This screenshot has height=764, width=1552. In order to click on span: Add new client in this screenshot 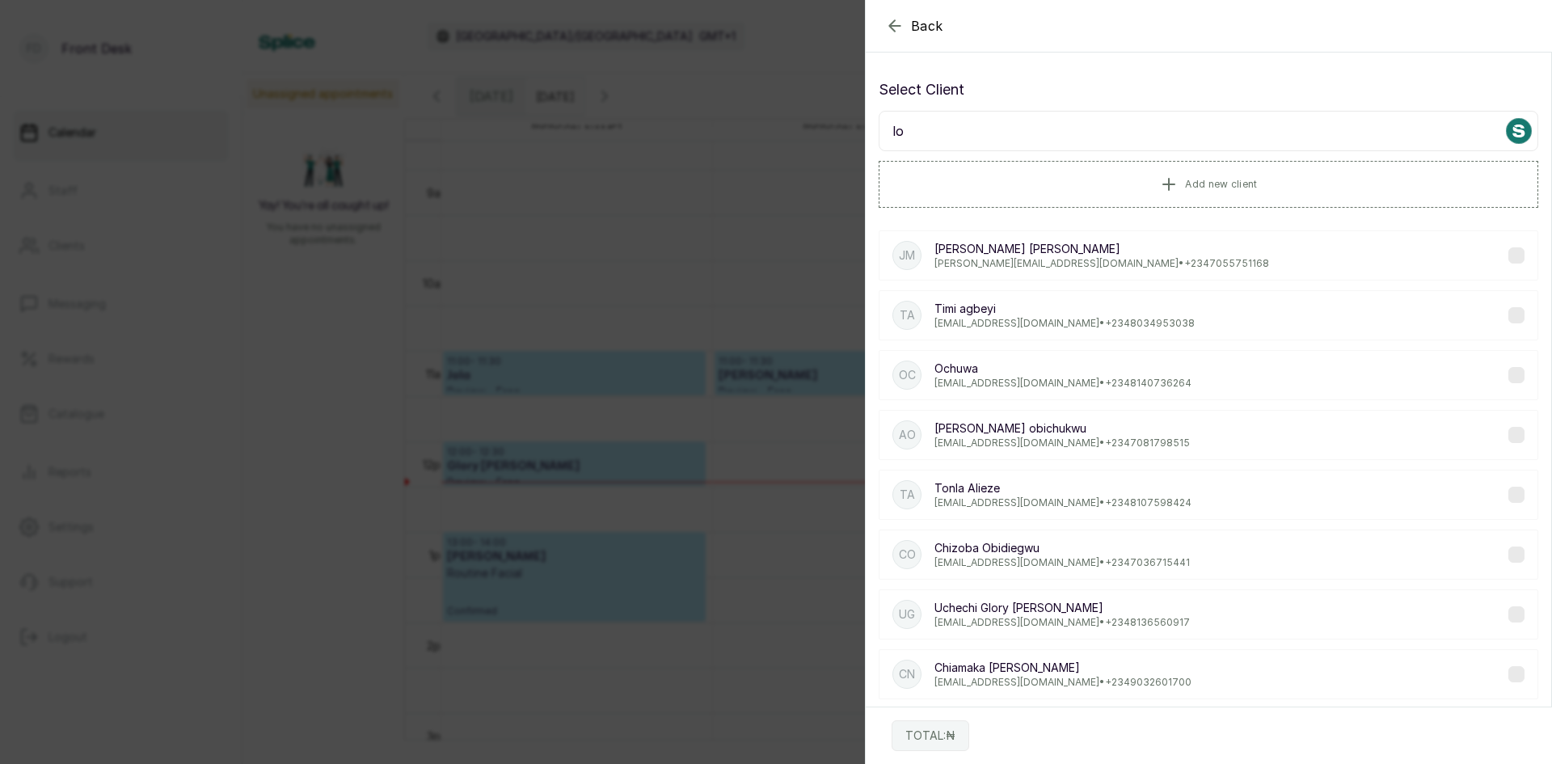, I will do `click(1221, 184)`.